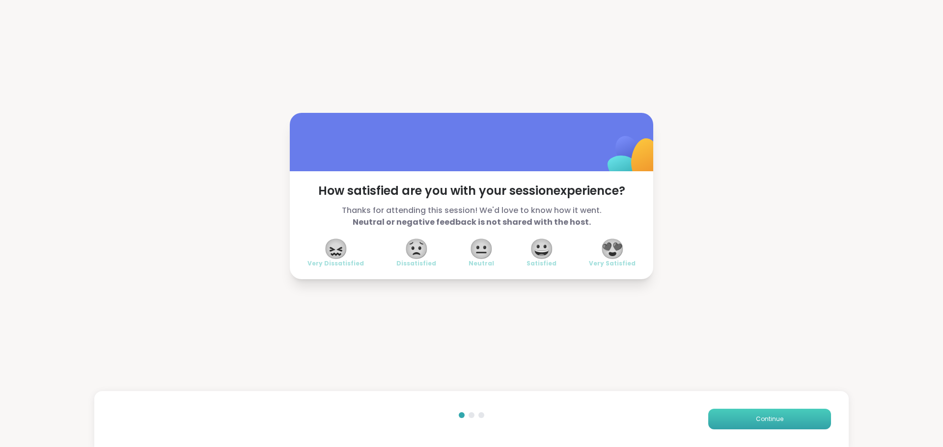 This screenshot has height=447, width=943. Describe the element at coordinates (769, 419) in the screenshot. I see `span: Continue` at that location.